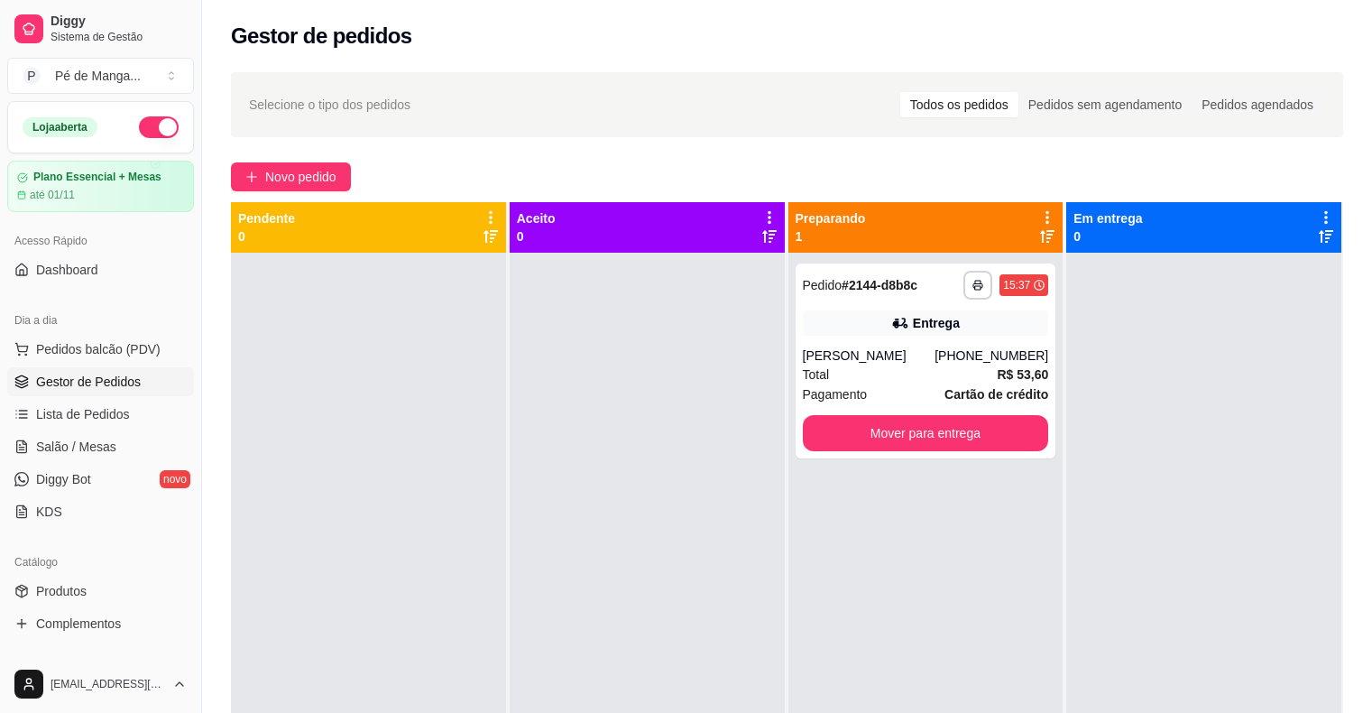 Image resolution: width=1372 pixels, height=713 pixels. Describe the element at coordinates (100, 241) in the screenshot. I see `div: Acesso Rápido` at that location.